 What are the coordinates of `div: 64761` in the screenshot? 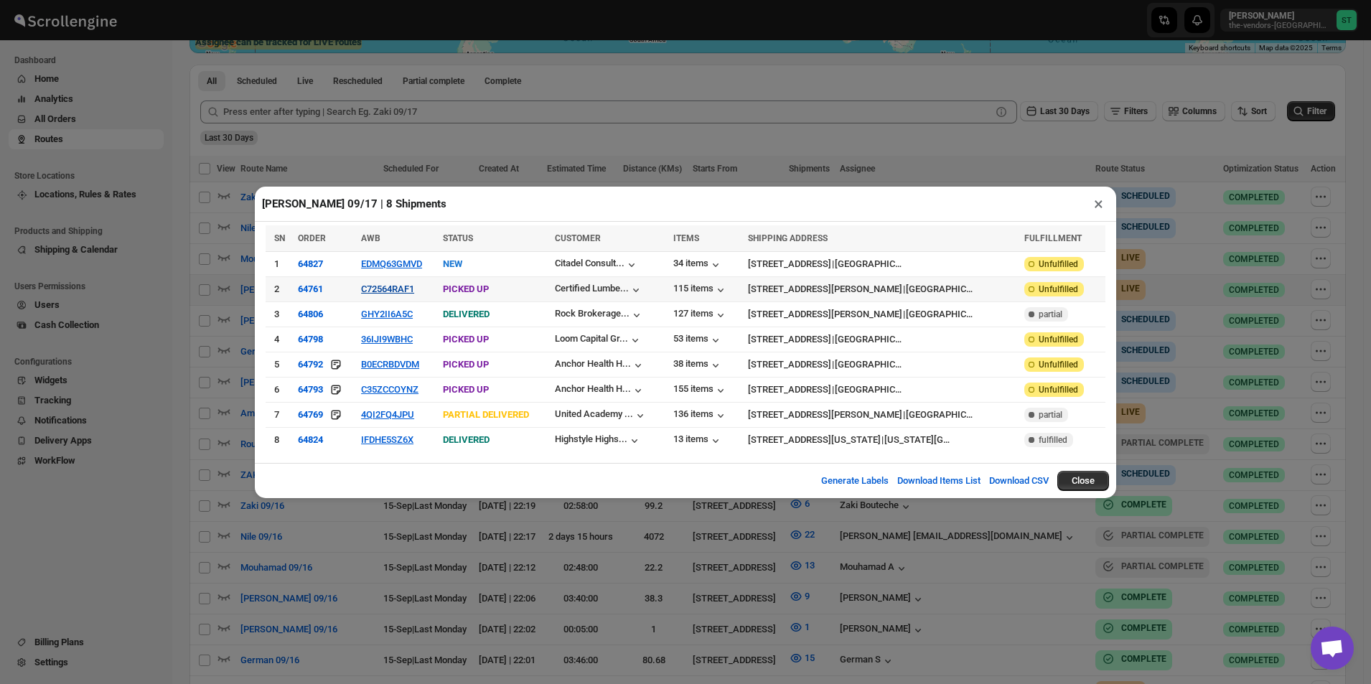 It's located at (310, 289).